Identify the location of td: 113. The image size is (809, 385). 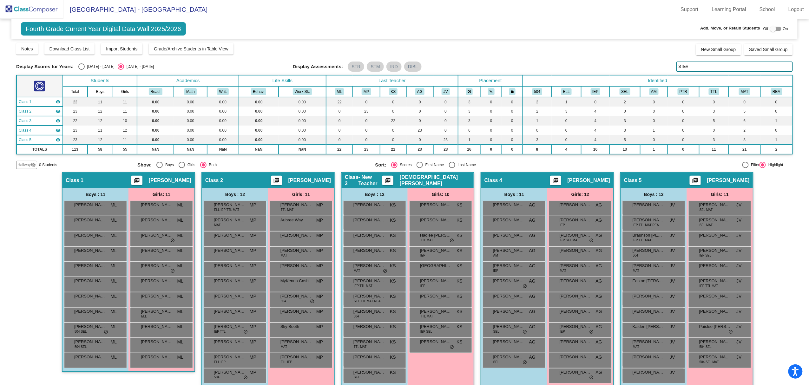
(75, 149).